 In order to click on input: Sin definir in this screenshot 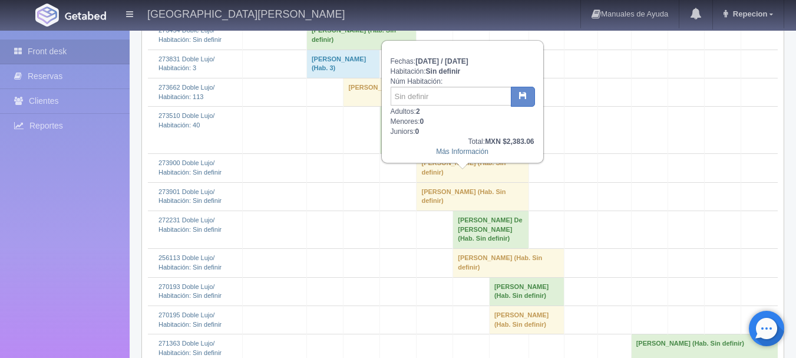, I will do `click(451, 96)`.